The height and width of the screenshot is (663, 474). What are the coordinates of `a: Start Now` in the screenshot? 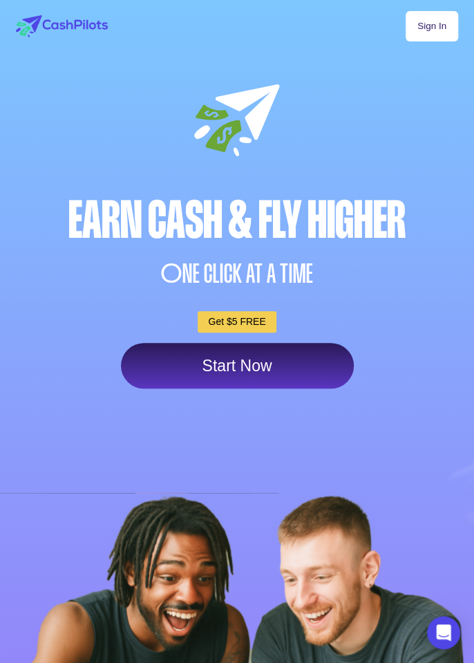 It's located at (237, 366).